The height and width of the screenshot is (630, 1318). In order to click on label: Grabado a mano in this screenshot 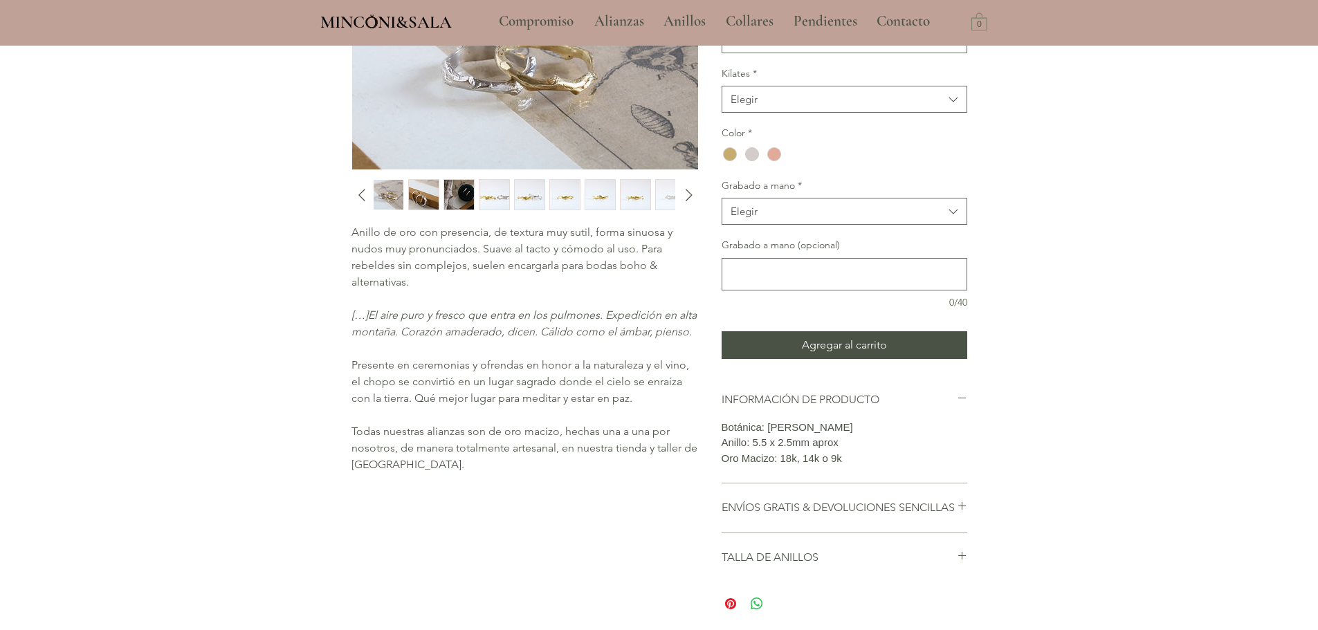, I will do `click(844, 186)`.